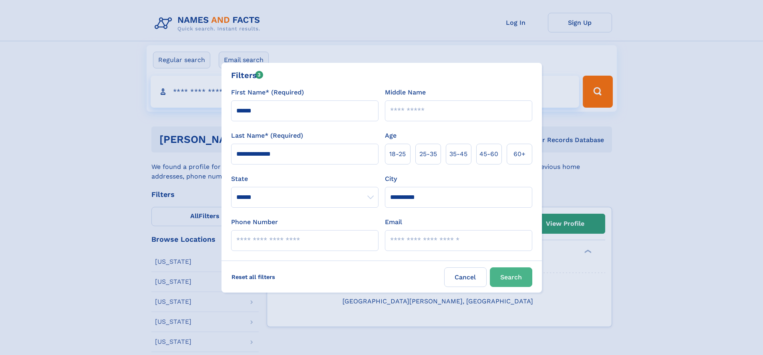 This screenshot has width=763, height=355. Describe the element at coordinates (254, 222) in the screenshot. I see `label: Phone Number` at that location.